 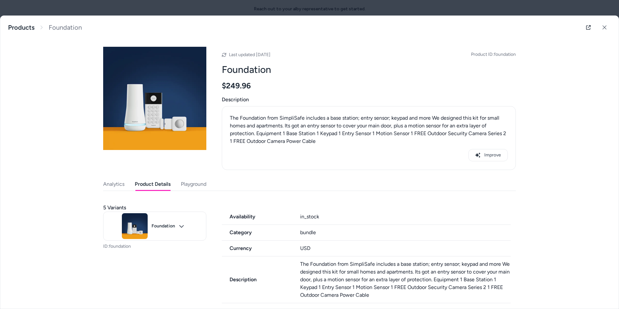 I want to click on p: ID: foundation, so click(x=155, y=246).